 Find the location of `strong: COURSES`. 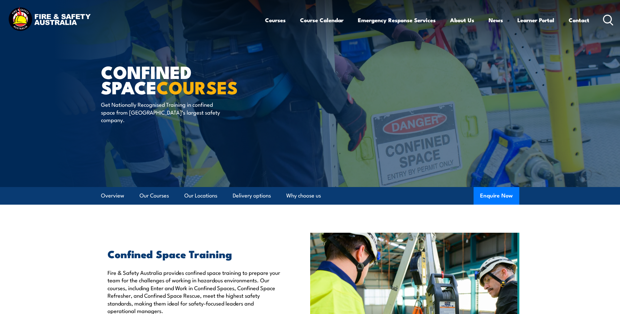

strong: COURSES is located at coordinates (197, 87).